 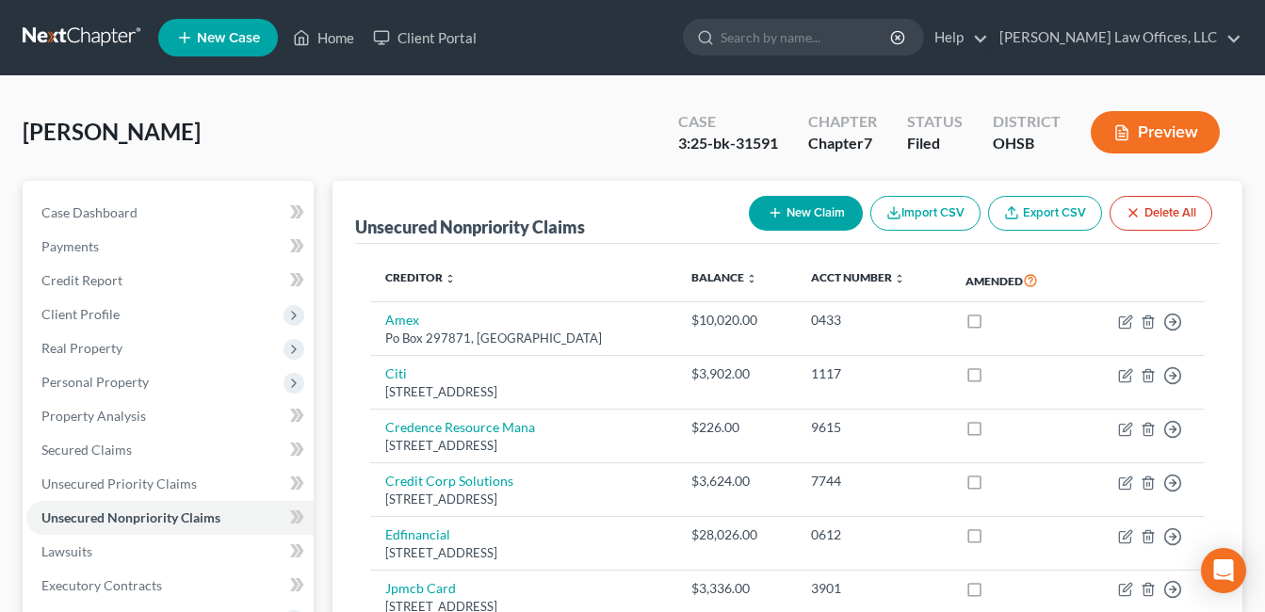 What do you see at coordinates (873, 374) in the screenshot?
I see `div: 1117` at bounding box center [873, 374].